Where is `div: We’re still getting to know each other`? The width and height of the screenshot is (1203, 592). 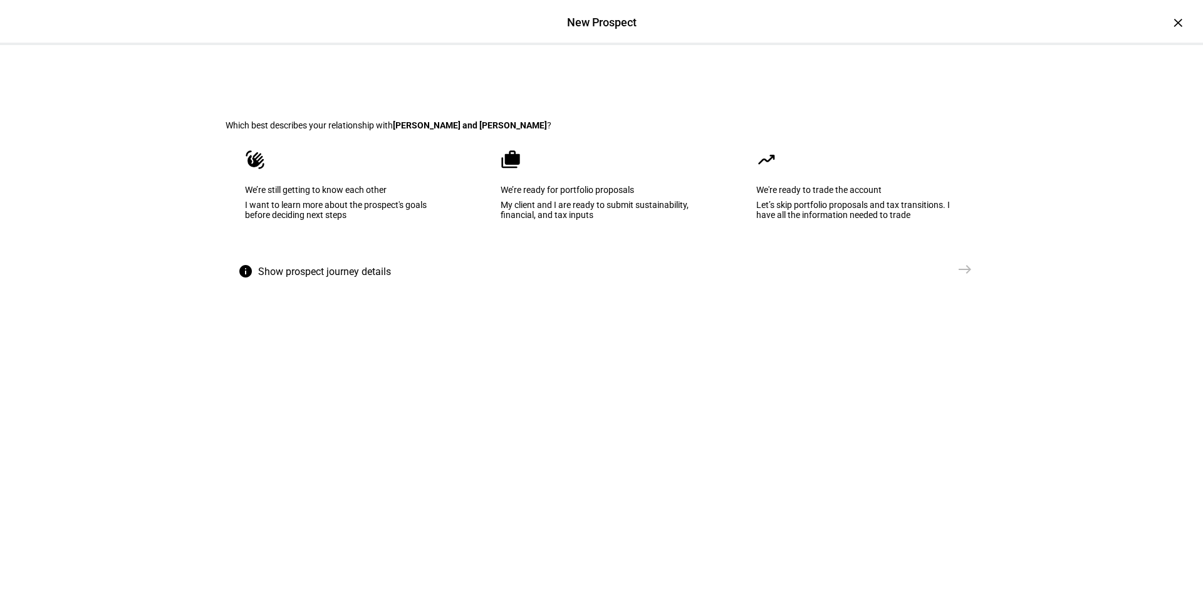 div: We’re still getting to know each other is located at coordinates (346, 190).